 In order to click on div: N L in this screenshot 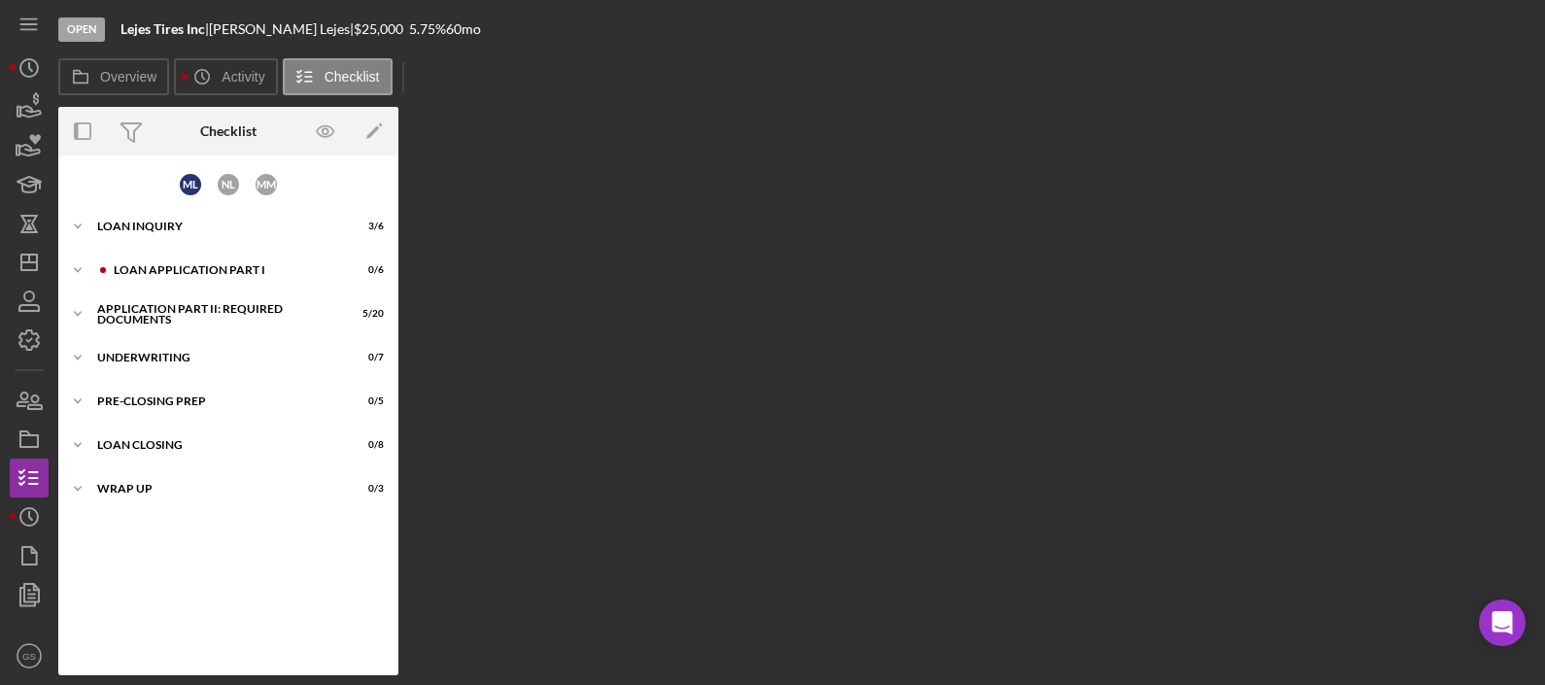, I will do `click(228, 185)`.